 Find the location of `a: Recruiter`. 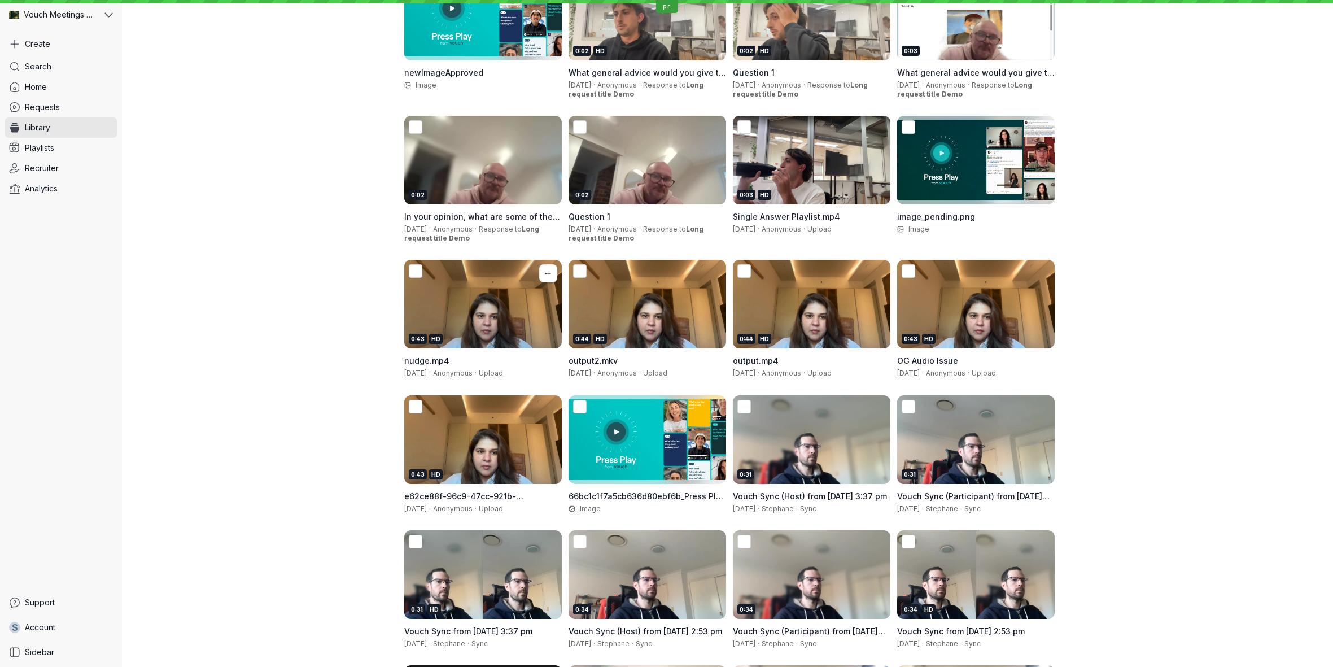

a: Recruiter is located at coordinates (61, 168).